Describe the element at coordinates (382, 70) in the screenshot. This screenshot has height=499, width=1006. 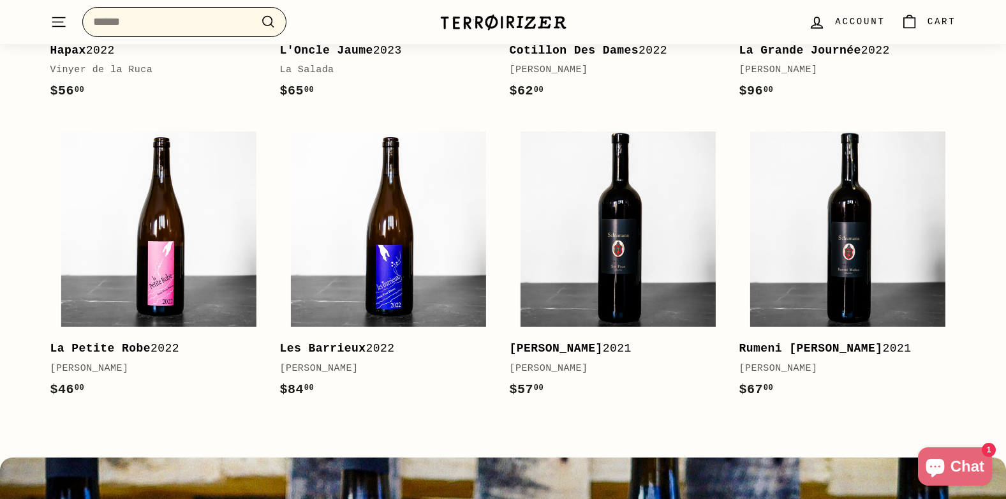
I see `div: La Salada` at that location.